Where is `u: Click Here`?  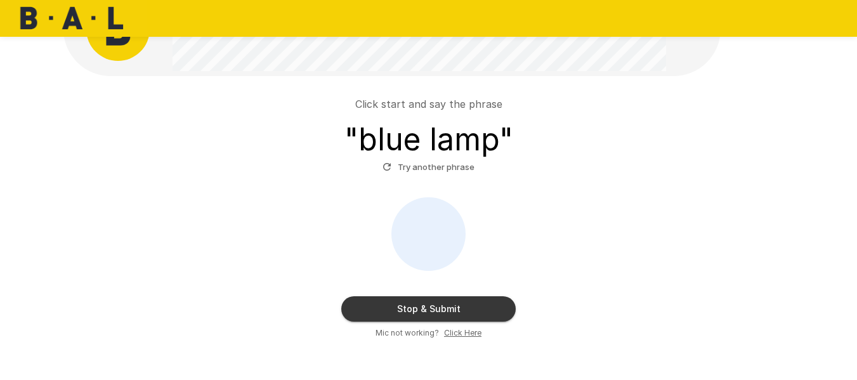 u: Click Here is located at coordinates (462, 332).